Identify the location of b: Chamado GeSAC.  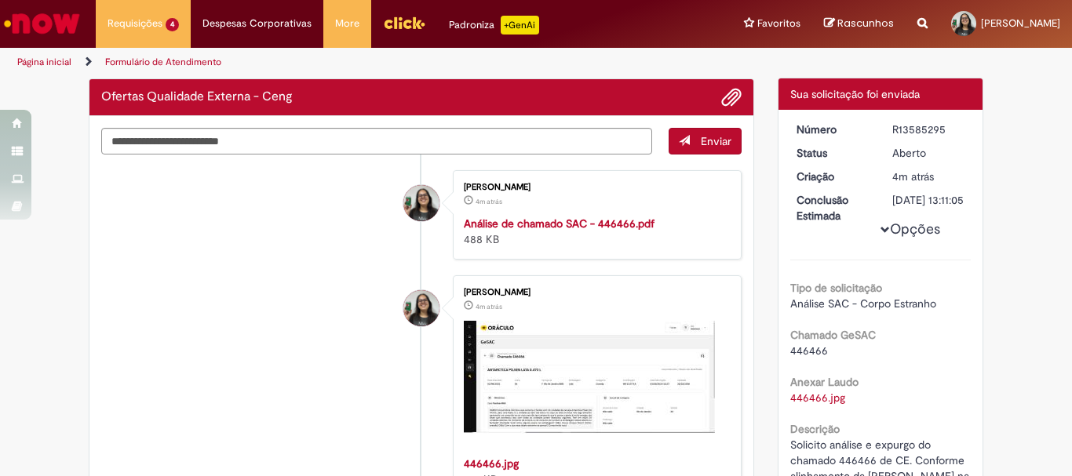
(833, 335).